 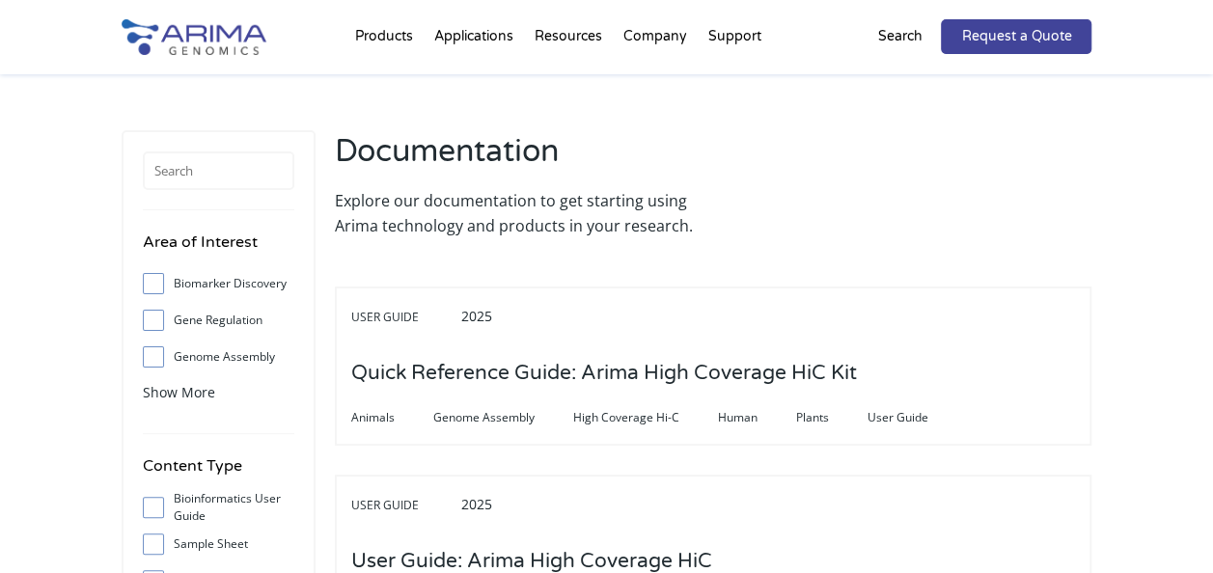 What do you see at coordinates (218, 249) in the screenshot?
I see `h4: Area of Interest` at bounding box center [218, 249].